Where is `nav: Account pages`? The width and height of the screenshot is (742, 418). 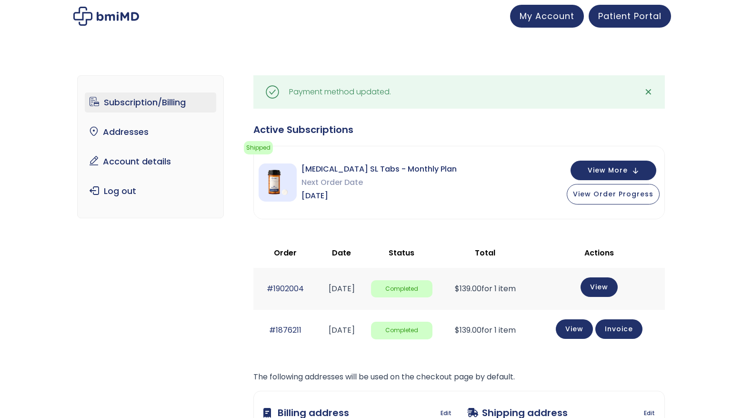
nav: Account pages is located at coordinates (150, 147).